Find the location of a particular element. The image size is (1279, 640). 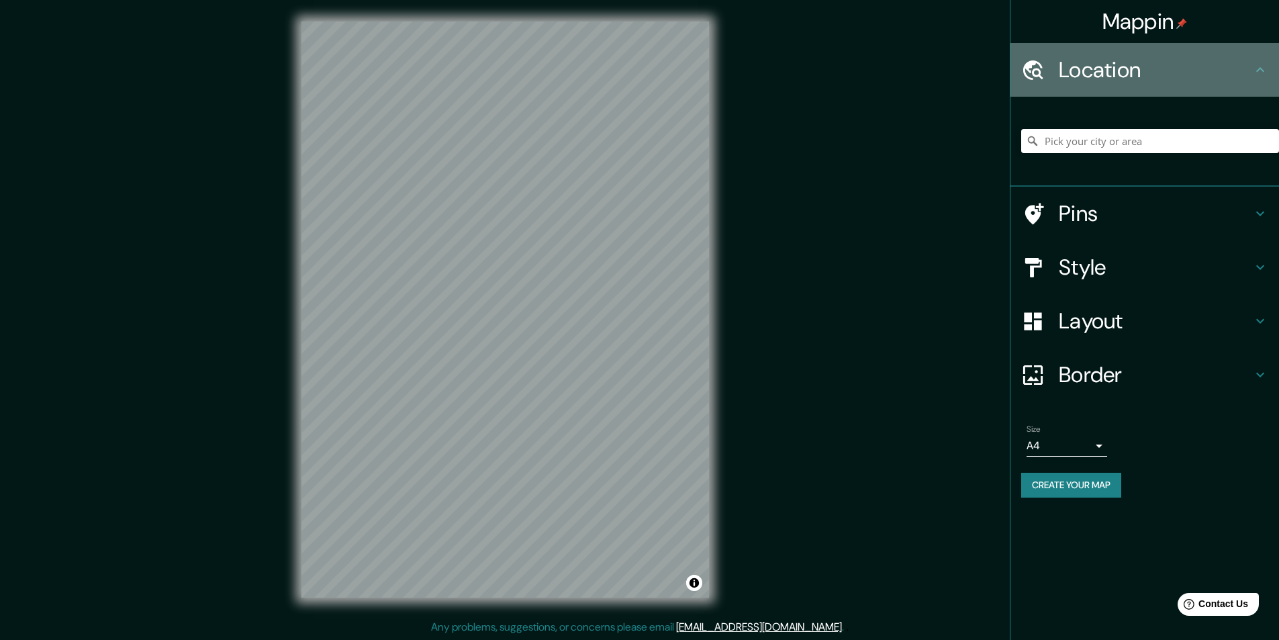

label: Size is located at coordinates (1033, 429).